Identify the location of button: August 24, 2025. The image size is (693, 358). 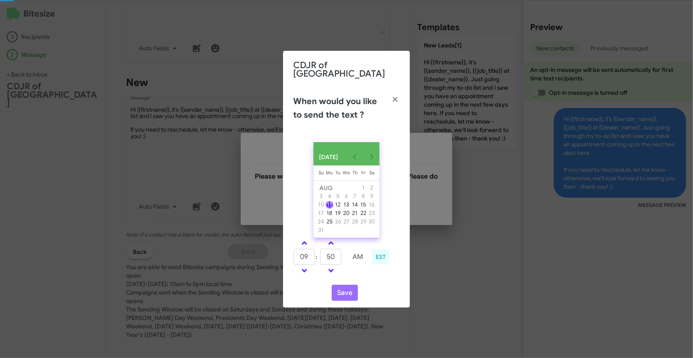
(321, 222).